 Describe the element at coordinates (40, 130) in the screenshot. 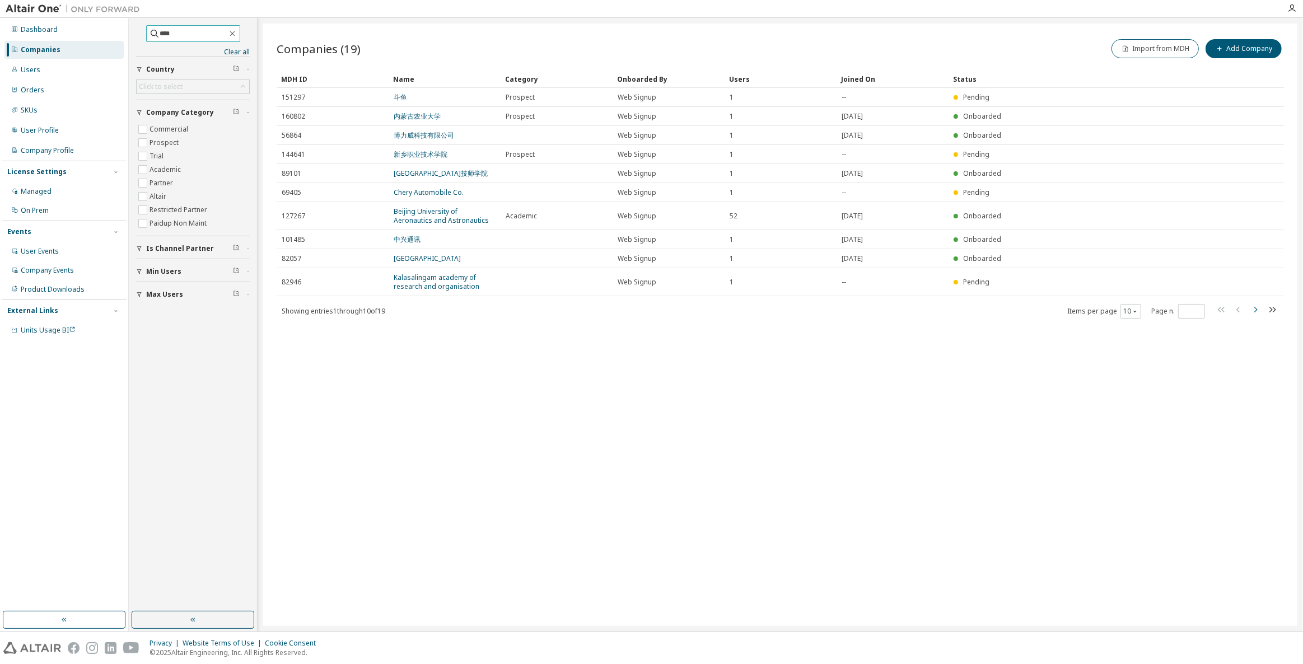

I see `div: User Profile` at that location.